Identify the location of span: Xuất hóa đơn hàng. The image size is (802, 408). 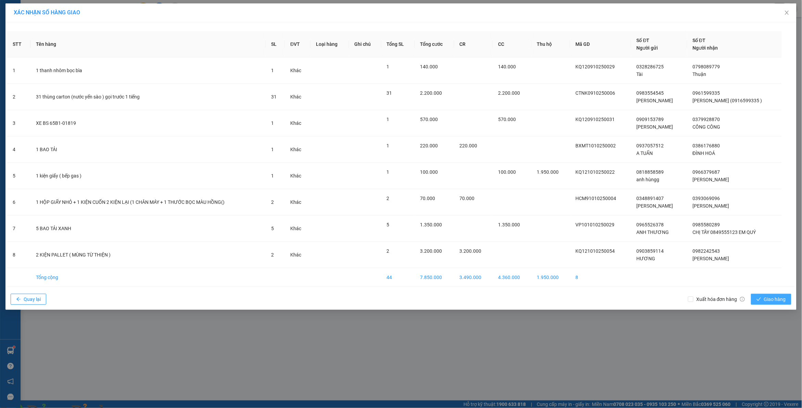
(721, 300).